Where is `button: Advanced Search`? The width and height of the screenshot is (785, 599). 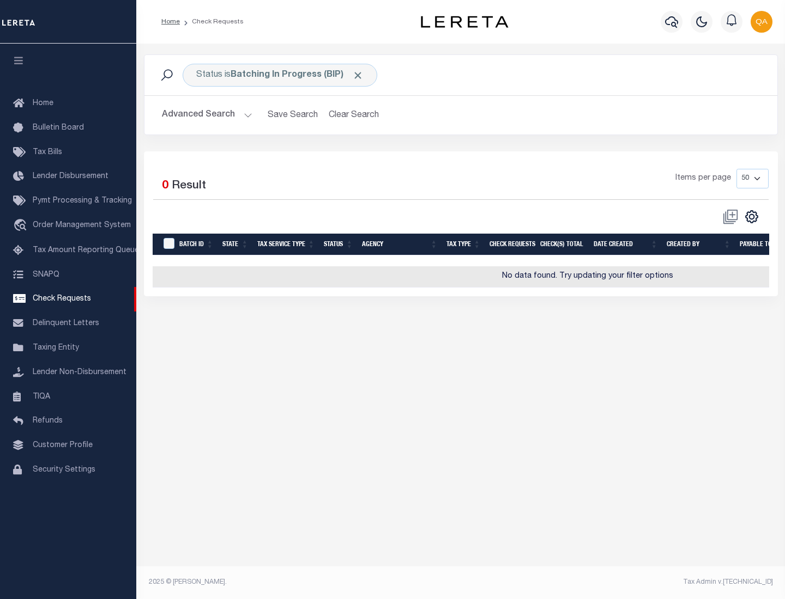
button: Advanced Search is located at coordinates (207, 115).